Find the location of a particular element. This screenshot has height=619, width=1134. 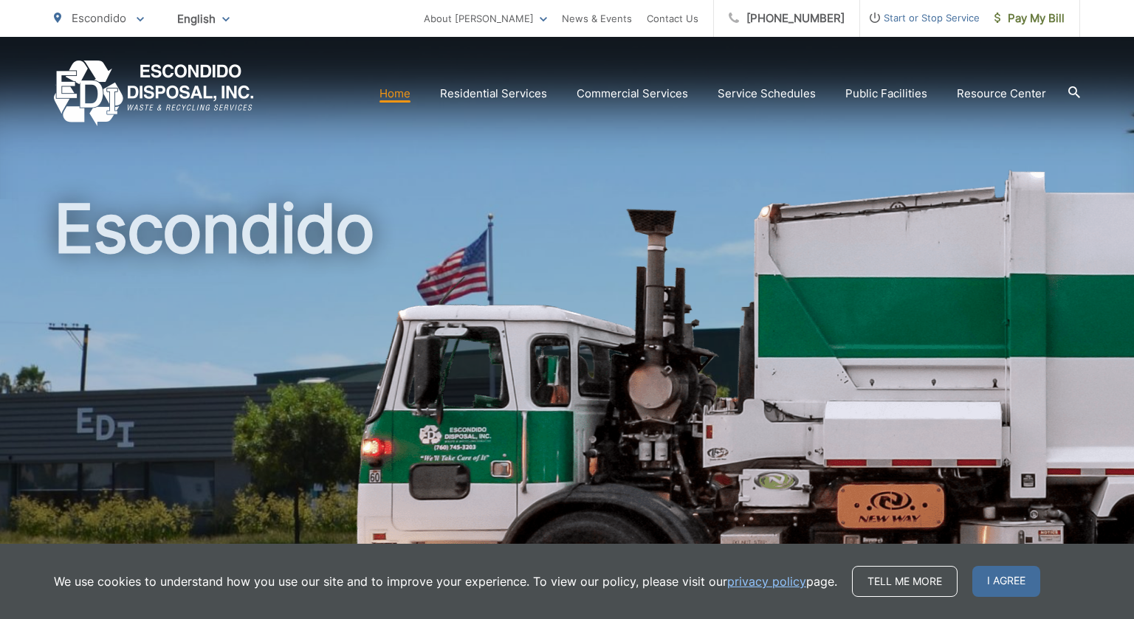

span: Escondido is located at coordinates (99, 18).